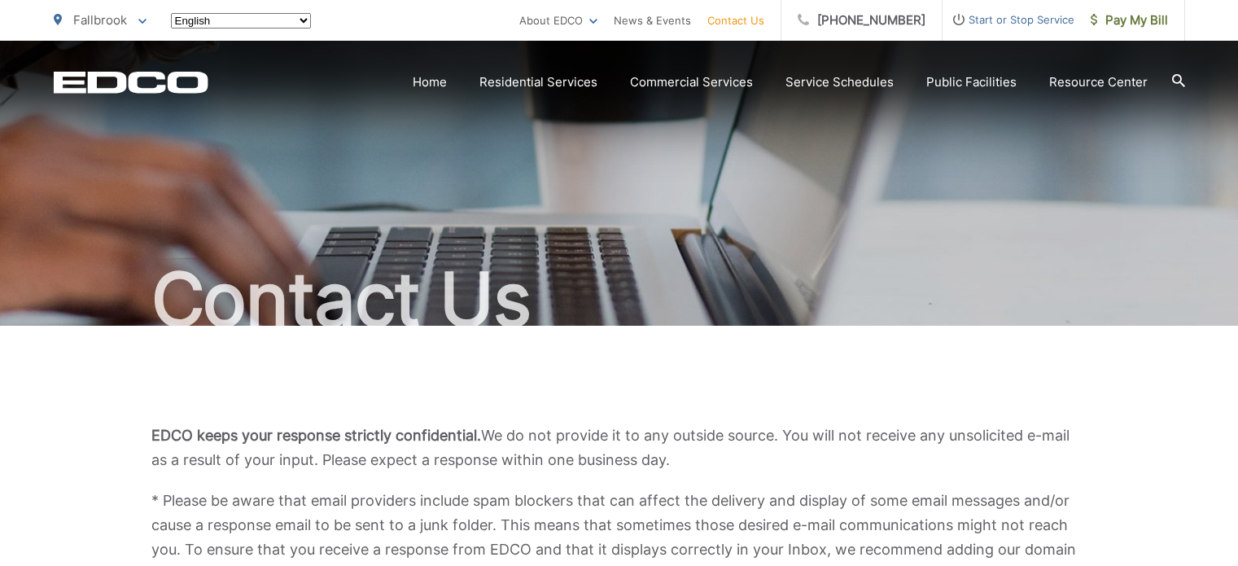 The image size is (1238, 566). What do you see at coordinates (131, 82) in the screenshot?
I see `a: EDCD logo. Return to the homepage.` at bounding box center [131, 82].